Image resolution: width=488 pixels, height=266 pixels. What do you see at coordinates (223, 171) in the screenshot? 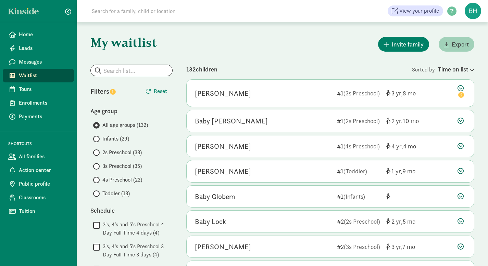
I see `div: Tripp Tilley` at bounding box center [223, 171].